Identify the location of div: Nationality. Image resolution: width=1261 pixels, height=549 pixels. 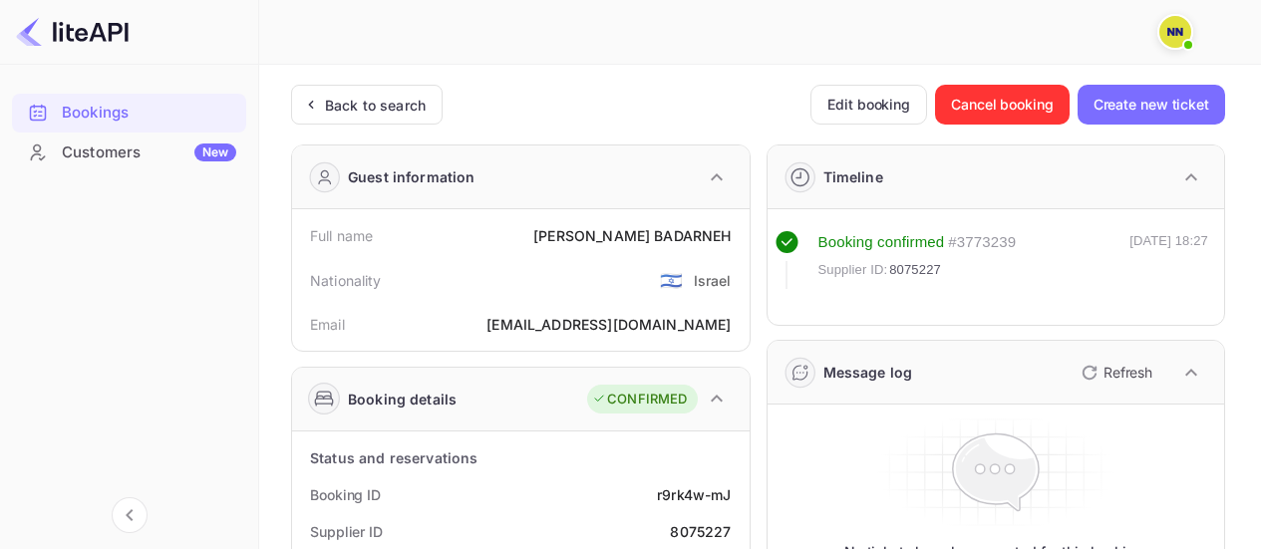
(346, 280).